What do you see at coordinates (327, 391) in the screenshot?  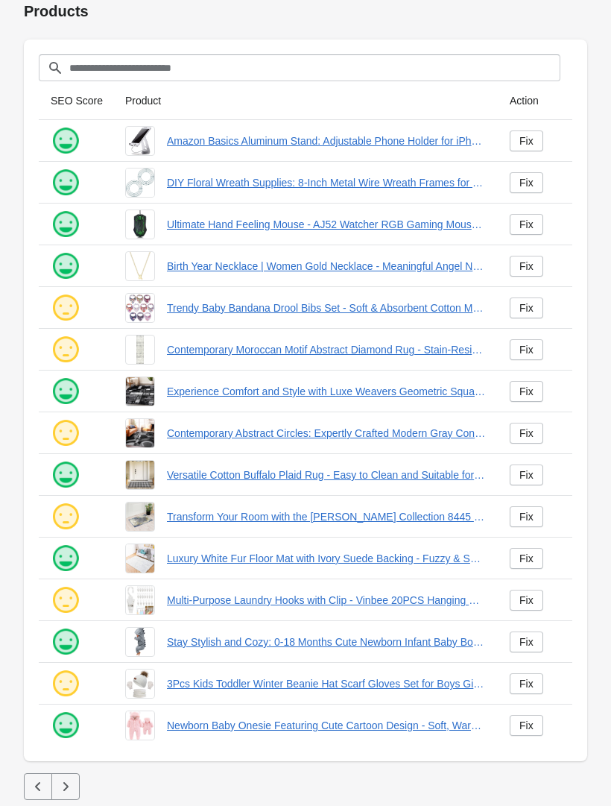 I see `a: Experience Comfort and Style with Luxe Weavers Geometric Squares - Stain Resistant Geometric Rug` at bounding box center [327, 391].